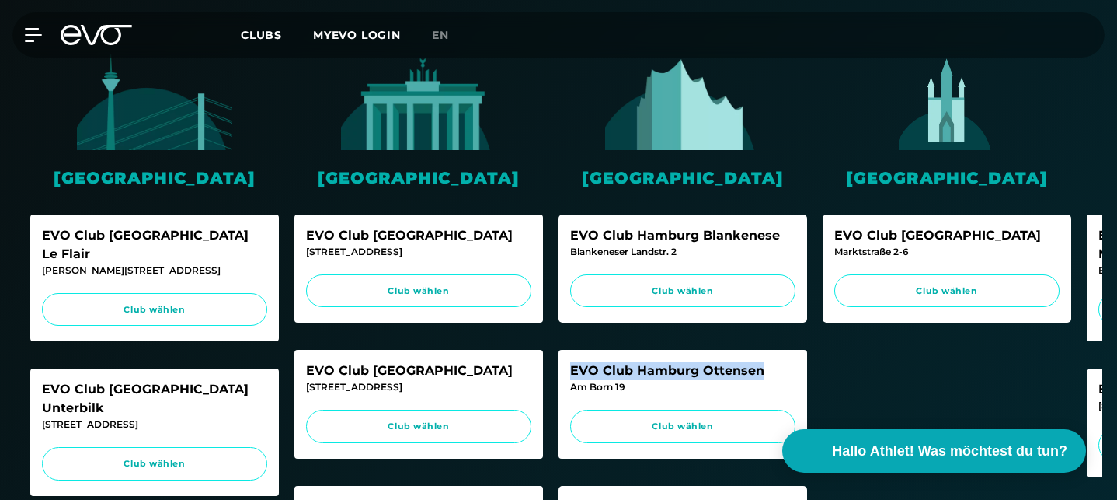 Image resolution: width=1117 pixels, height=500 pixels. I want to click on div: EVO Club Hamburg Blankenese, so click(683, 235).